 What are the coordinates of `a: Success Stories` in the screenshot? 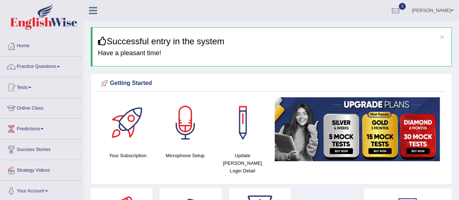 It's located at (42, 148).